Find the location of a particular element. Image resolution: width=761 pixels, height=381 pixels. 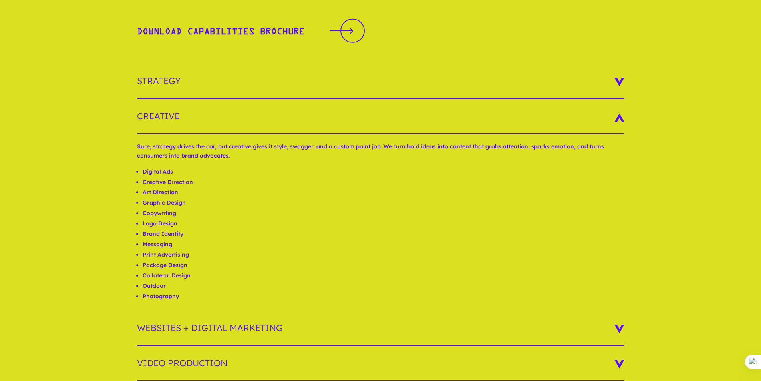

h3: Strategy is located at coordinates (381, 81).